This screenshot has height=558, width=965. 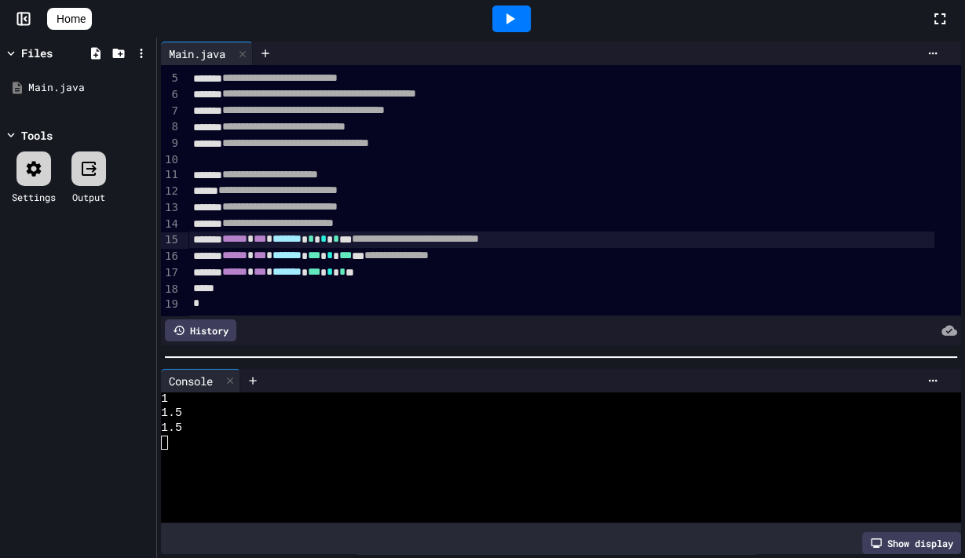 I want to click on div: 12, so click(x=170, y=192).